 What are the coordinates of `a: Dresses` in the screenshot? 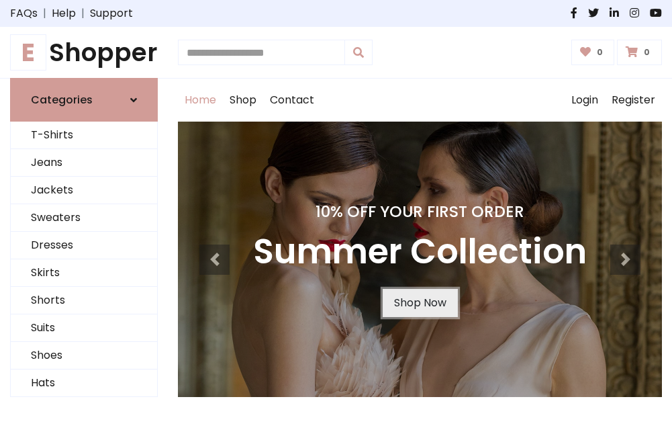 It's located at (84, 245).